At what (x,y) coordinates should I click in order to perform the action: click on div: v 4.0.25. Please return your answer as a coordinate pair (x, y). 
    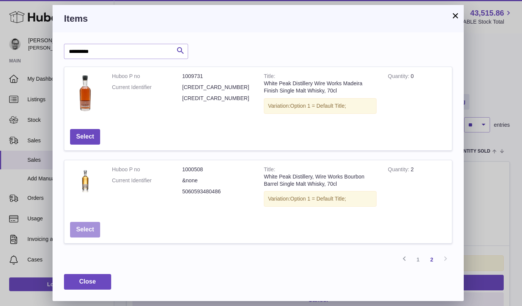
    Looking at the image, I should click on (29, 15).